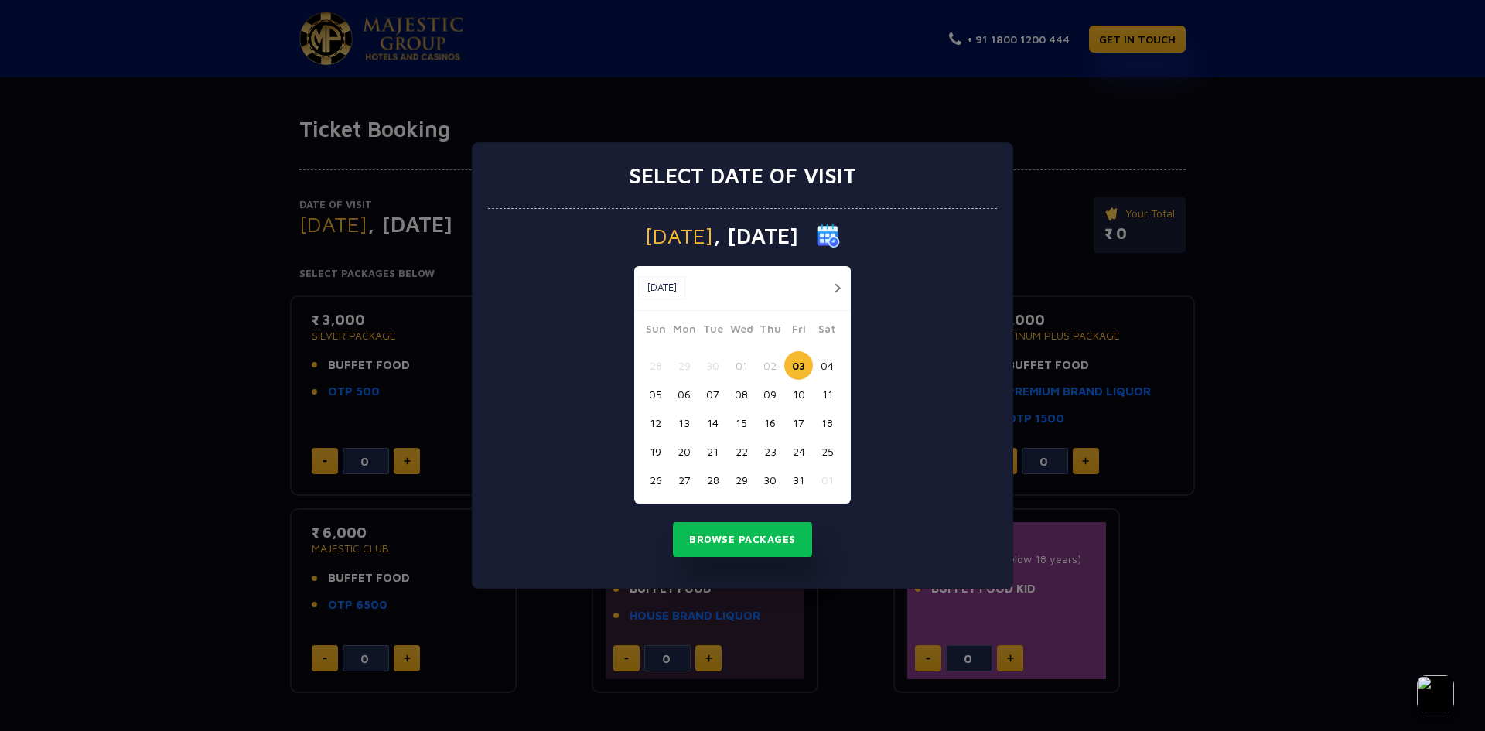 The width and height of the screenshot is (1485, 731). What do you see at coordinates (798, 331) in the screenshot?
I see `span: Fri` at bounding box center [798, 331].